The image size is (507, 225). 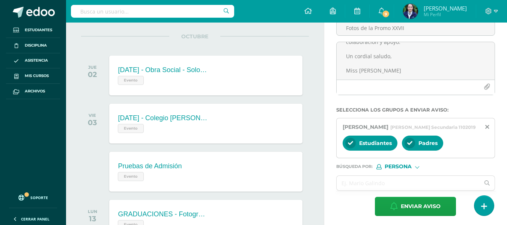 What do you see at coordinates (92, 115) in the screenshot?
I see `div: VIE` at bounding box center [92, 115].